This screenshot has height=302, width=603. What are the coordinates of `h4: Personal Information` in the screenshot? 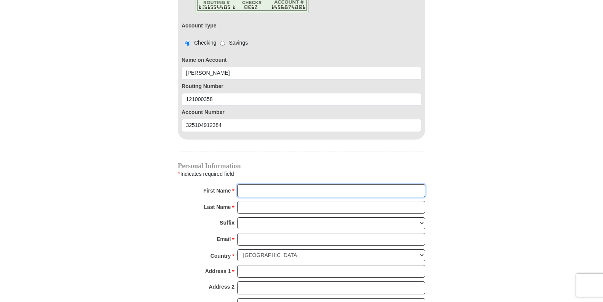 It's located at (302, 166).